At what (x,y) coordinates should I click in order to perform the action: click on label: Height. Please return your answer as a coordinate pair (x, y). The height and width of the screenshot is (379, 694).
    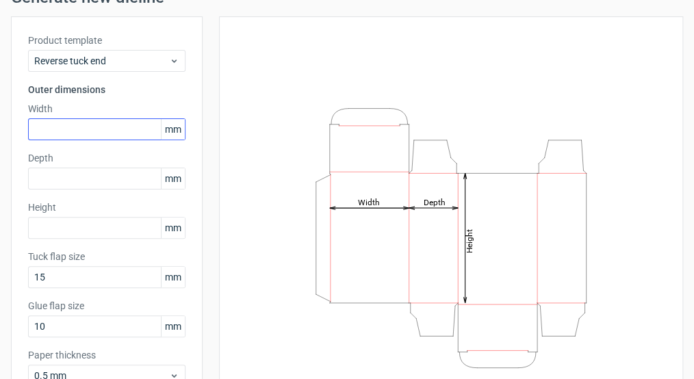
    Looking at the image, I should click on (107, 207).